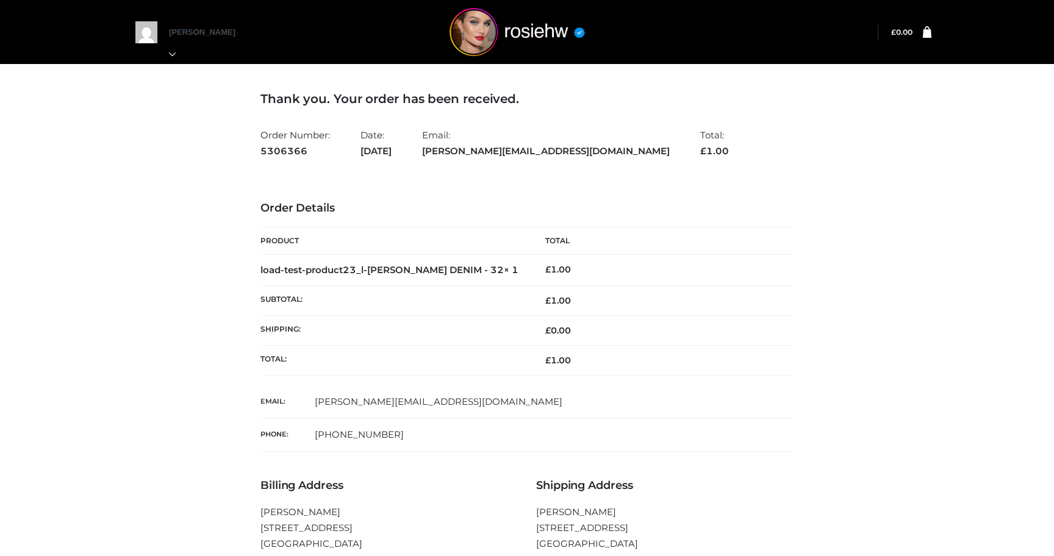 Image resolution: width=1054 pixels, height=556 pixels. What do you see at coordinates (287, 402) in the screenshot?
I see `th: Email:` at bounding box center [287, 402].